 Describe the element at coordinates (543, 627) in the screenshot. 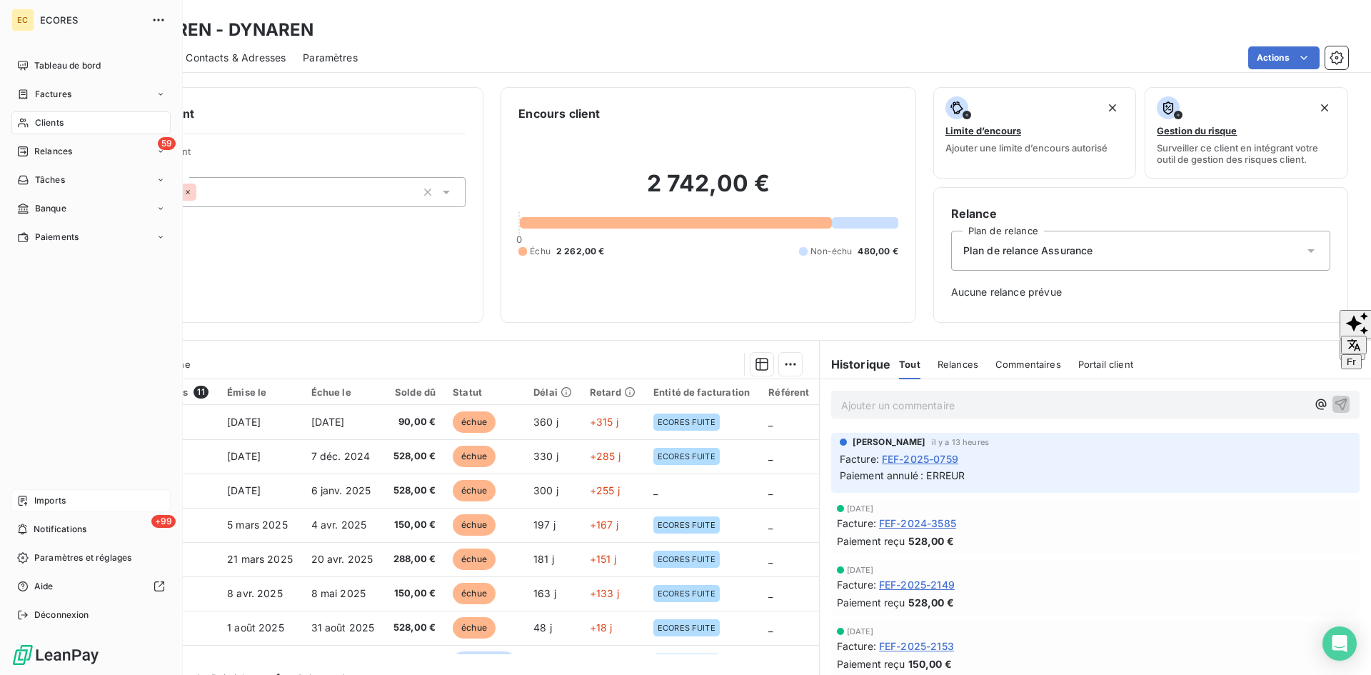

I see `span: 48 j` at that location.